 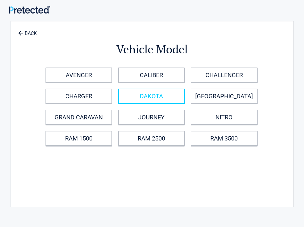 I want to click on a: BACK, so click(x=27, y=30).